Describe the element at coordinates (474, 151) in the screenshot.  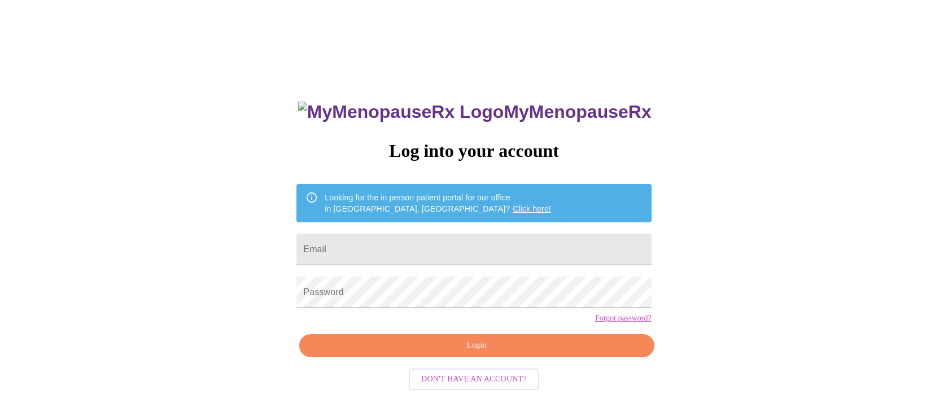
I see `h3: Log into your account` at that location.